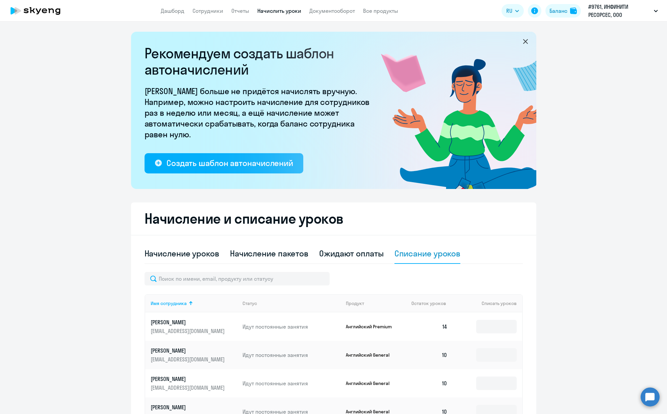  I want to click on span: Остаток уроков, so click(429, 304).